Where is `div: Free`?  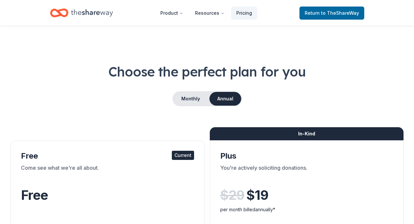
div: Free is located at coordinates (107, 156).